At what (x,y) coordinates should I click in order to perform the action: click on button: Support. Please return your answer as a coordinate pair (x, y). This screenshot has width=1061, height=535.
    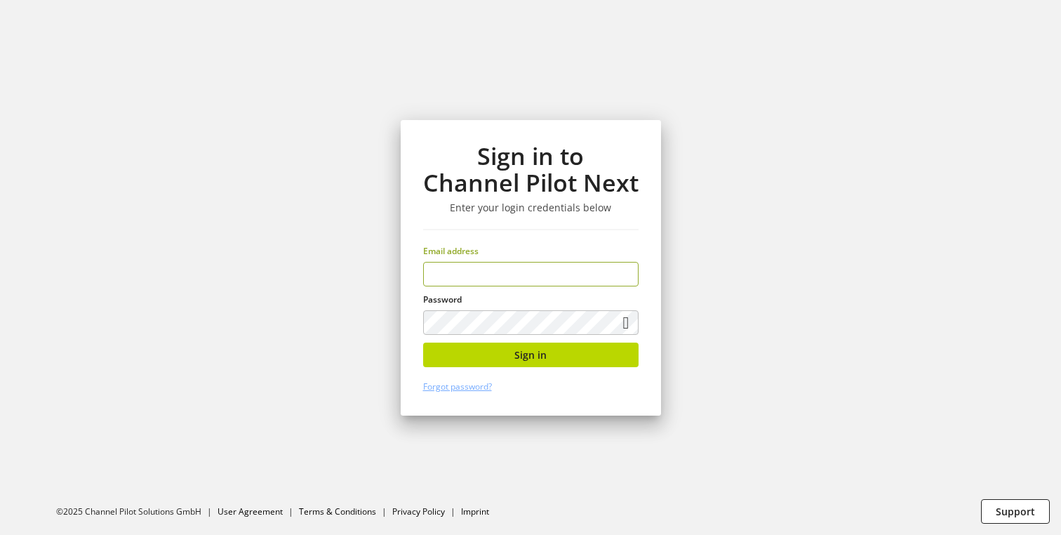
    Looking at the image, I should click on (1015, 511).